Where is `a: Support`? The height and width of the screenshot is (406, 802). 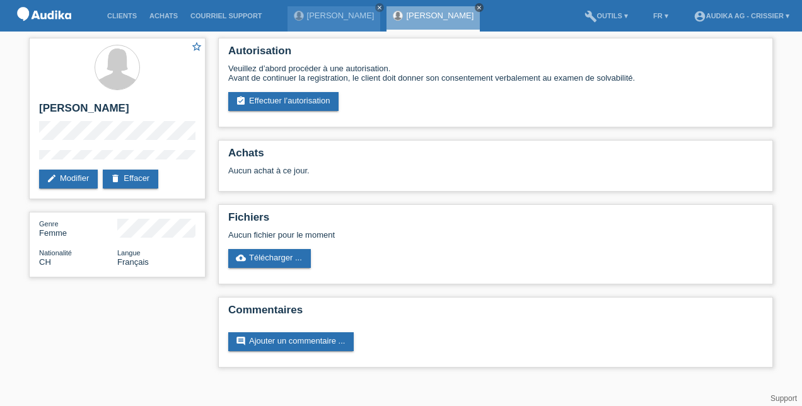
a: Support is located at coordinates (784, 398).